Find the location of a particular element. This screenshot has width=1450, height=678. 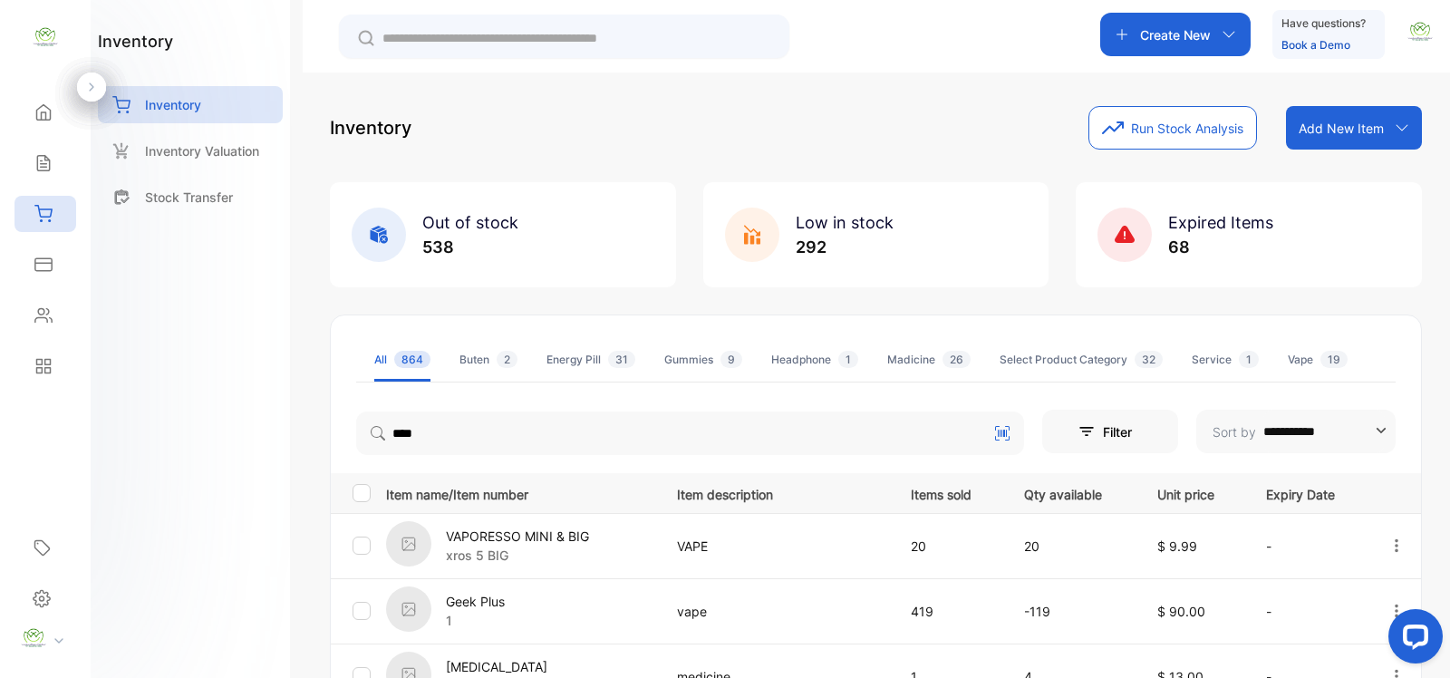

p: Items sold is located at coordinates (949, 492).